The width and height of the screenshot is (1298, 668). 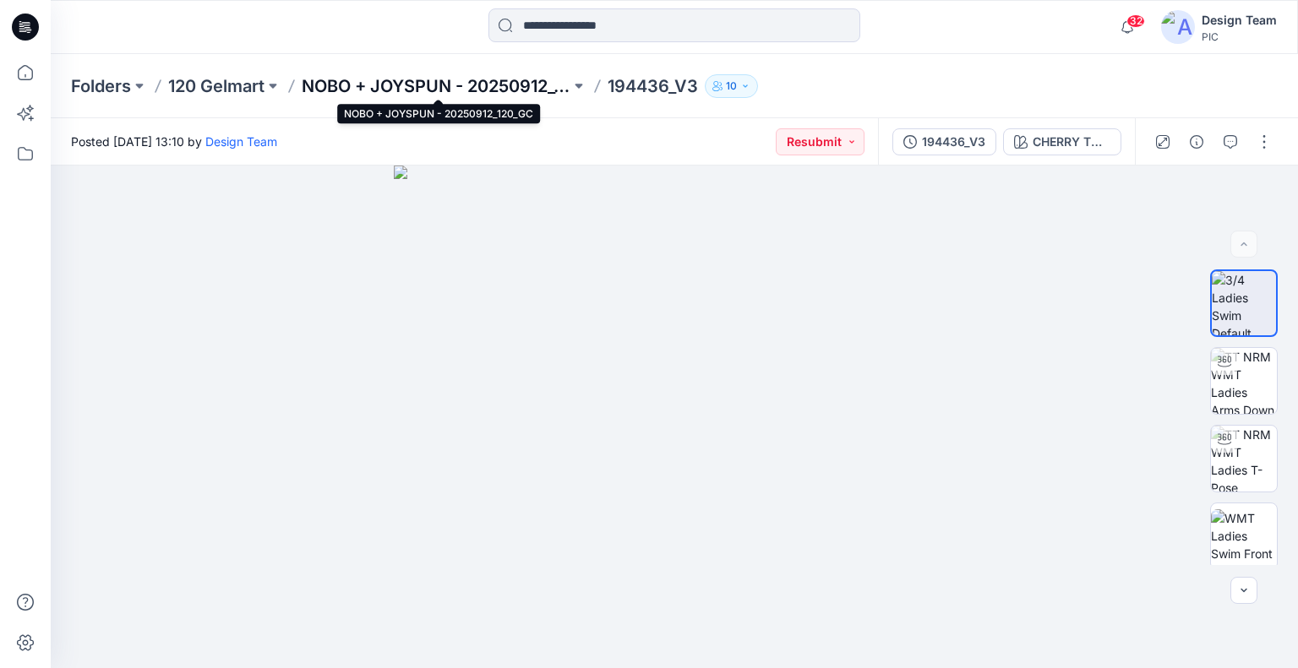 What do you see at coordinates (216, 86) in the screenshot?
I see `p: 120 Gelmart` at bounding box center [216, 86].